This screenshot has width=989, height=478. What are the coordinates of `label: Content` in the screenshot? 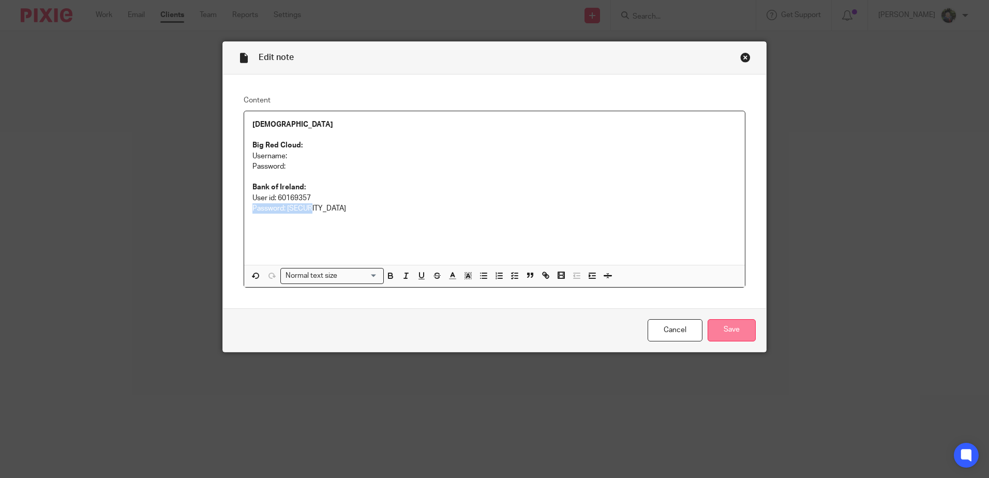 It's located at (494, 100).